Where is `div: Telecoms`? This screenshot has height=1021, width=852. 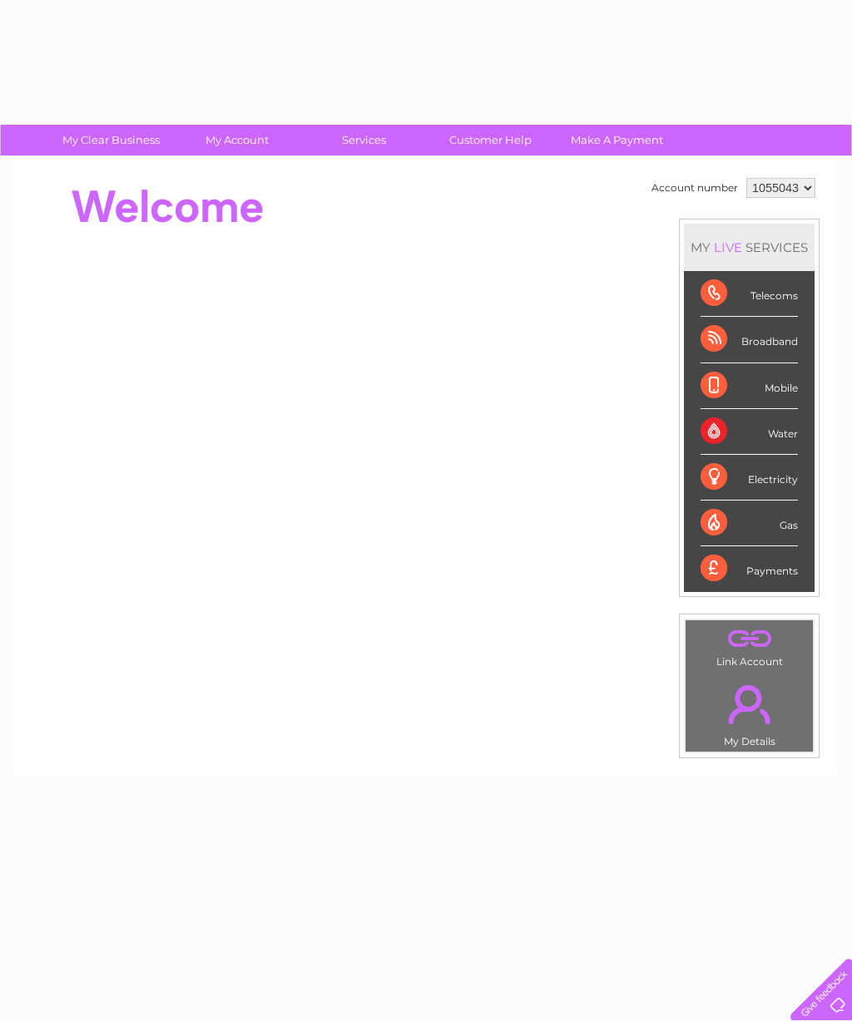 div: Telecoms is located at coordinates (748, 294).